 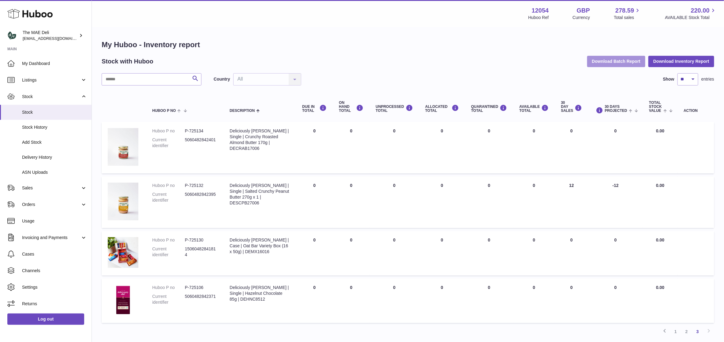 What do you see at coordinates (615, 202) in the screenshot?
I see `td: -12` at bounding box center [615, 202].